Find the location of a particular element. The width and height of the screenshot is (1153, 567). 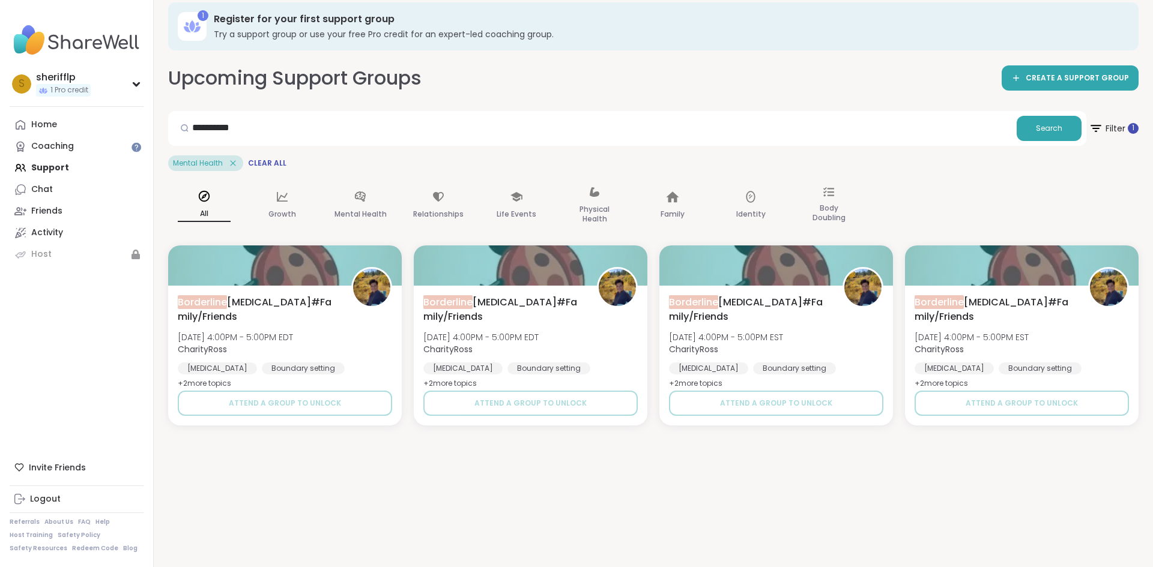

a: Referrals is located at coordinates (25, 522).